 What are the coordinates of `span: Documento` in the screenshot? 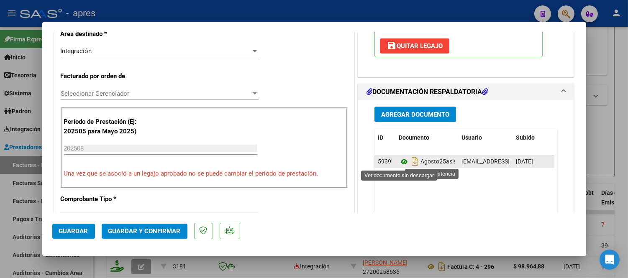 It's located at (414, 138).